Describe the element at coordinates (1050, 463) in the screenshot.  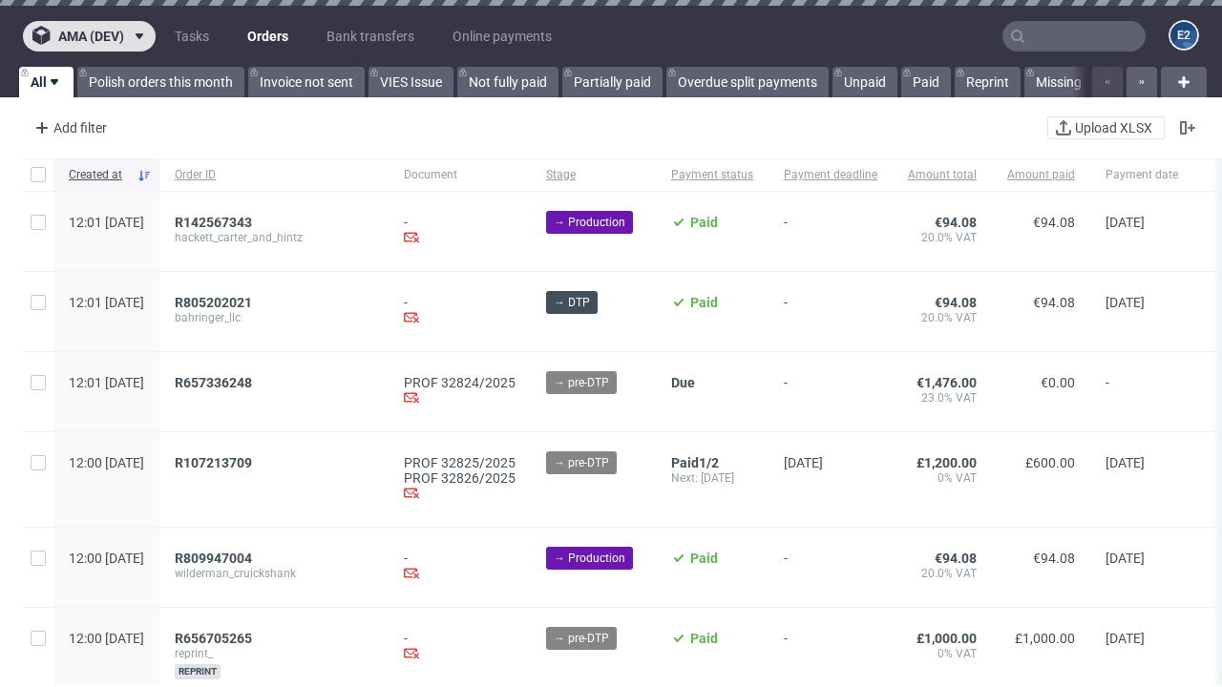
I see `span: £600.00` at that location.